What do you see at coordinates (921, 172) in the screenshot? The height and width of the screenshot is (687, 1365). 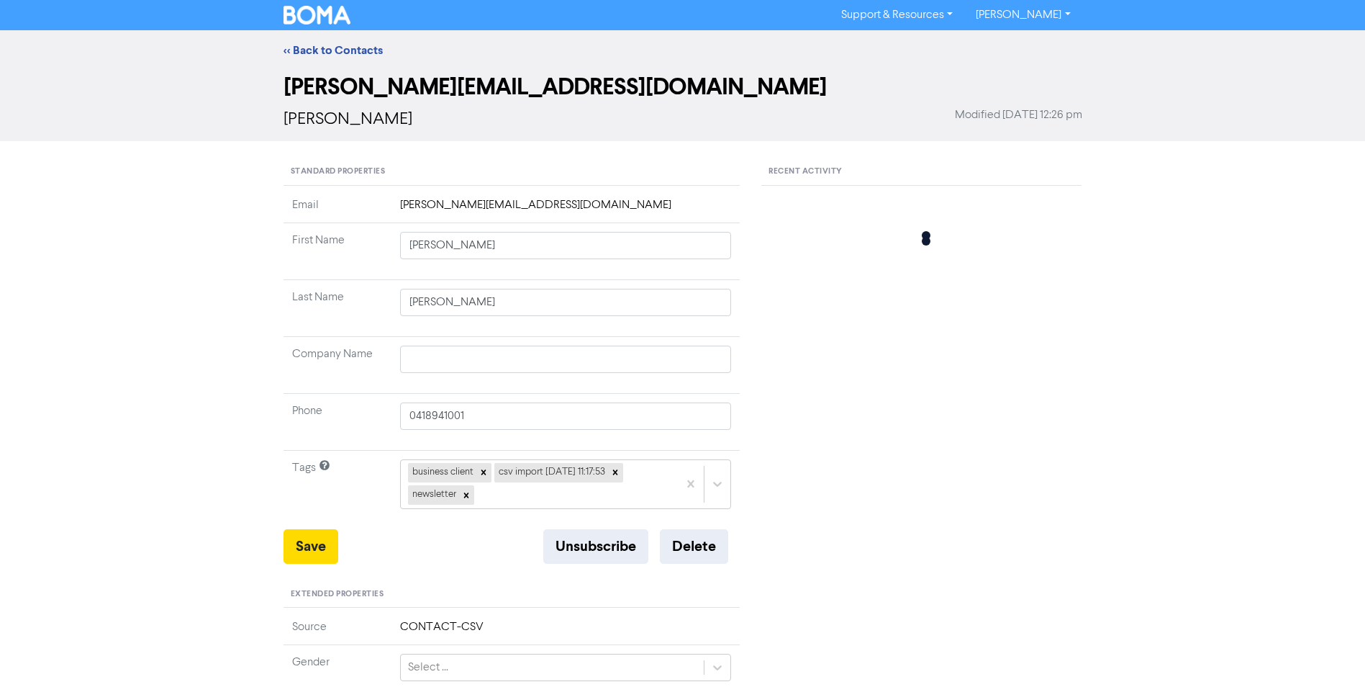 I see `div: Recent Activity` at bounding box center [921, 172].